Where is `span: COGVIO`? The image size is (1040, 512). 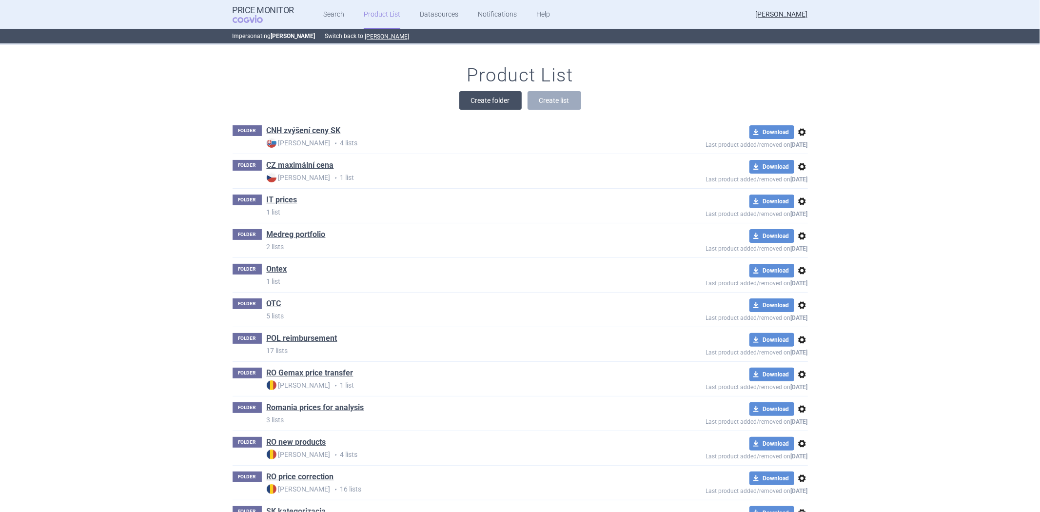 span: COGVIO is located at coordinates (254, 19).